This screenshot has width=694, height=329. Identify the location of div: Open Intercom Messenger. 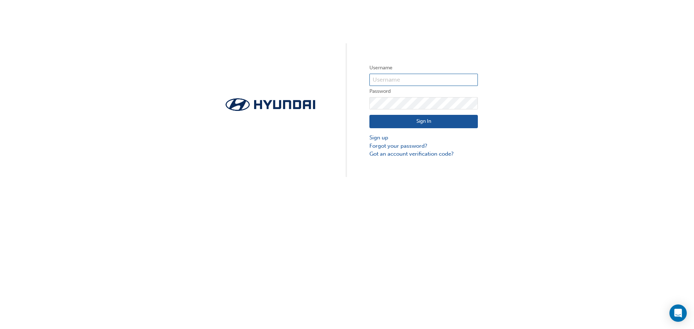
(678, 313).